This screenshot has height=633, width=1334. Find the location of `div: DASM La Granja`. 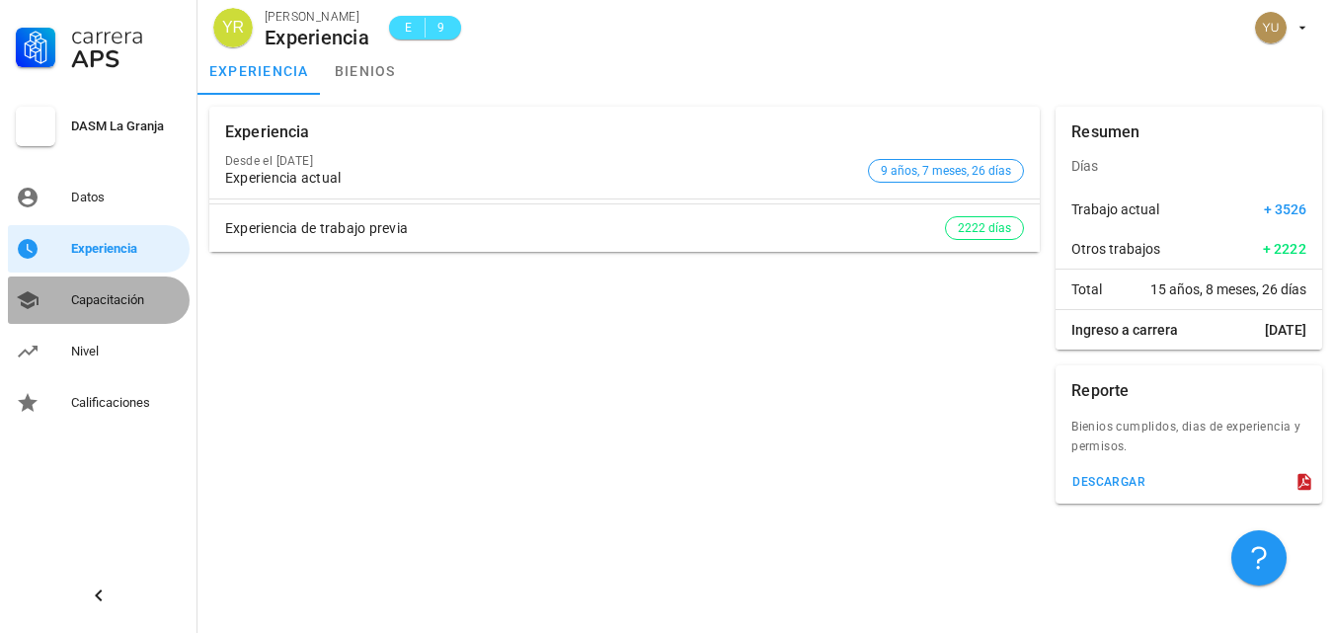

div: DASM La Granja is located at coordinates (126, 126).